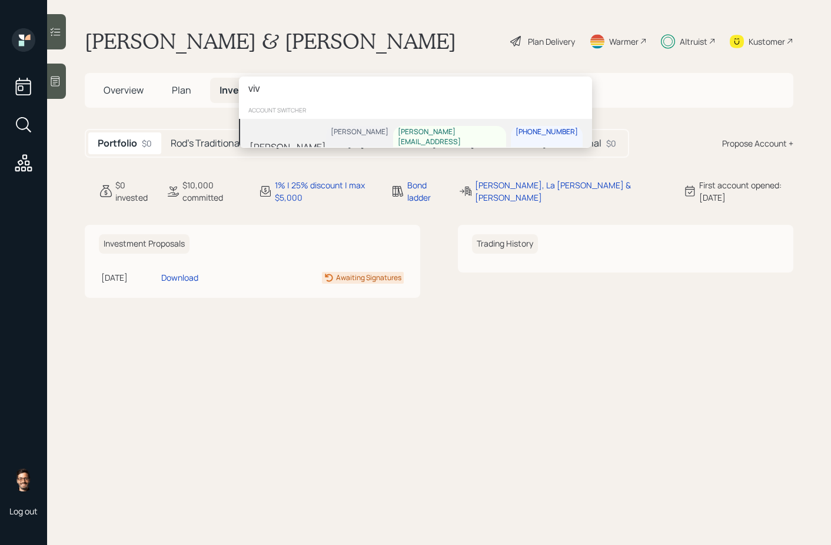 The width and height of the screenshot is (831, 545). Describe the element at coordinates (416, 110) in the screenshot. I see `div: account switcher` at that location.